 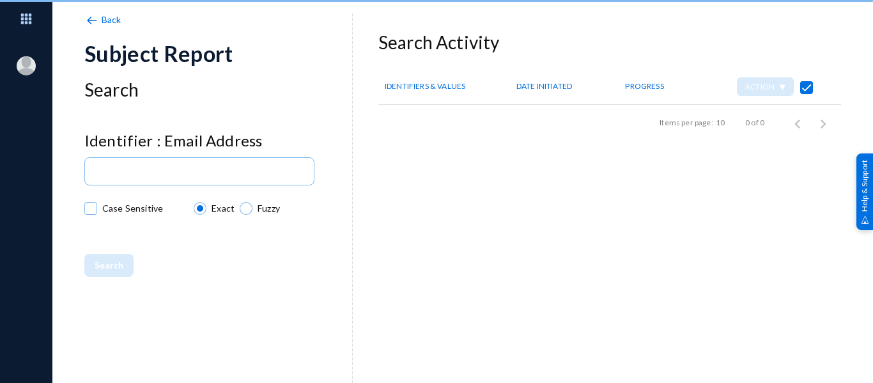 What do you see at coordinates (26, 66) in the screenshot?
I see `img: blank-profile-picture.png` at bounding box center [26, 66].